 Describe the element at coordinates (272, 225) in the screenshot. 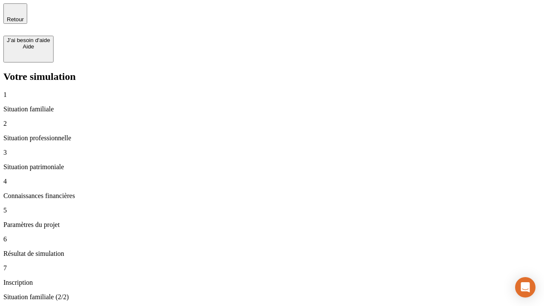

I see `p: Paramètres du projet` at that location.